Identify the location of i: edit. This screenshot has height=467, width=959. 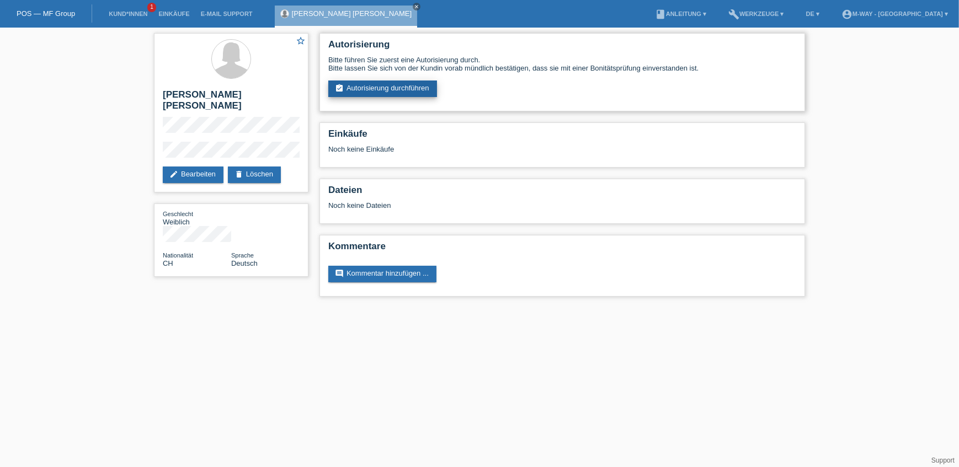
(174, 174).